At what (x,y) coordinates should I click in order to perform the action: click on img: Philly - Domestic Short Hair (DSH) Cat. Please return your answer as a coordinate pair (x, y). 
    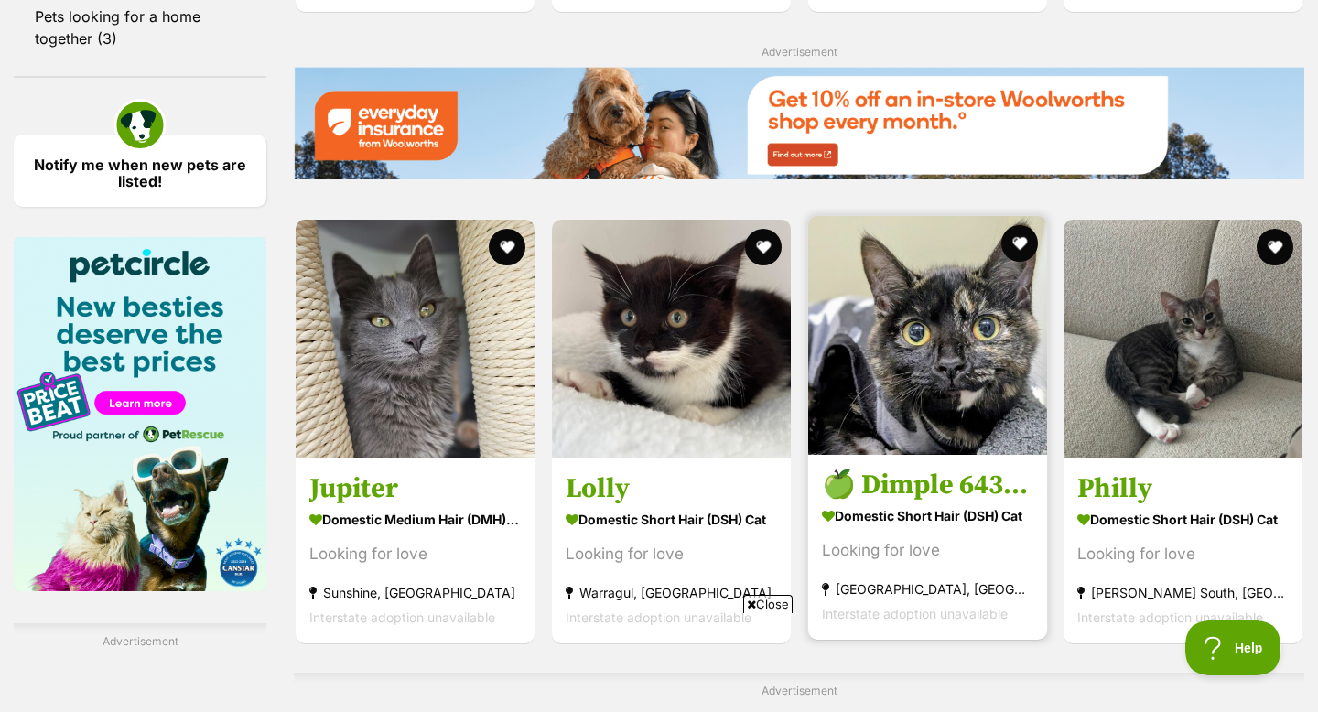
    Looking at the image, I should click on (1183, 339).